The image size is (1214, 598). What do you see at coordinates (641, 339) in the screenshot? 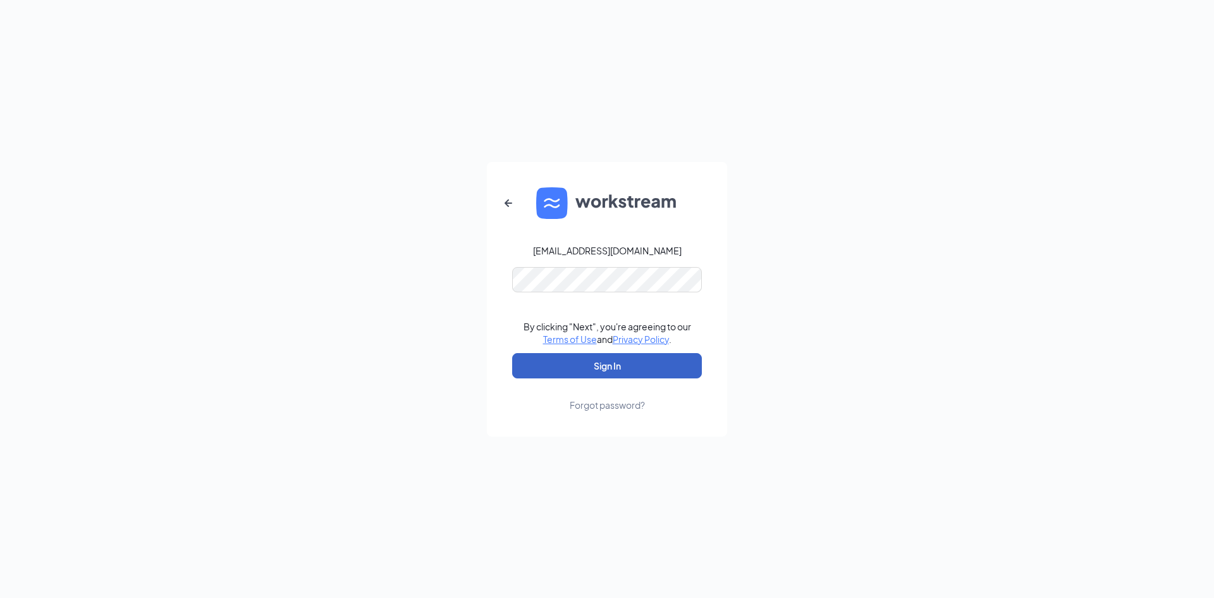
I see `a: Privacy Policy` at bounding box center [641, 339].